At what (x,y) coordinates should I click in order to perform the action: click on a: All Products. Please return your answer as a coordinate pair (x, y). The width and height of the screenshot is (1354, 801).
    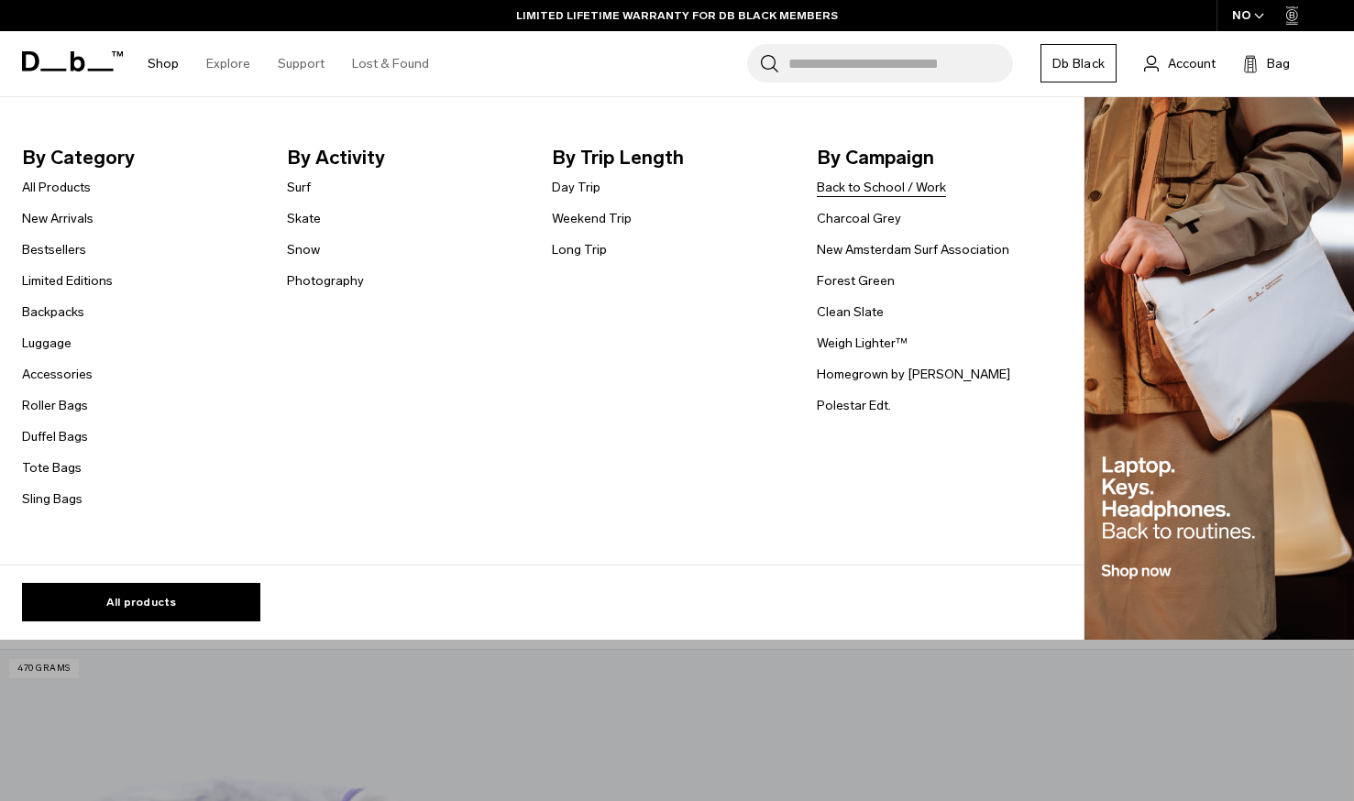
    Looking at the image, I should click on (56, 187).